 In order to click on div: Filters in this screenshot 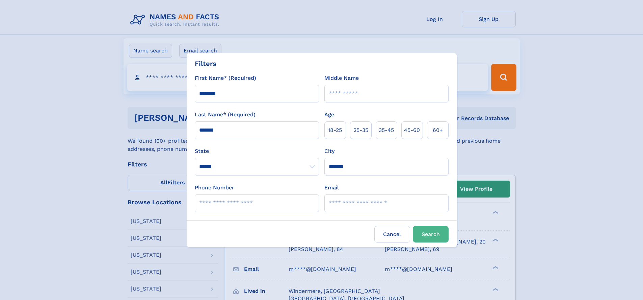, I will do `click(206, 64)`.